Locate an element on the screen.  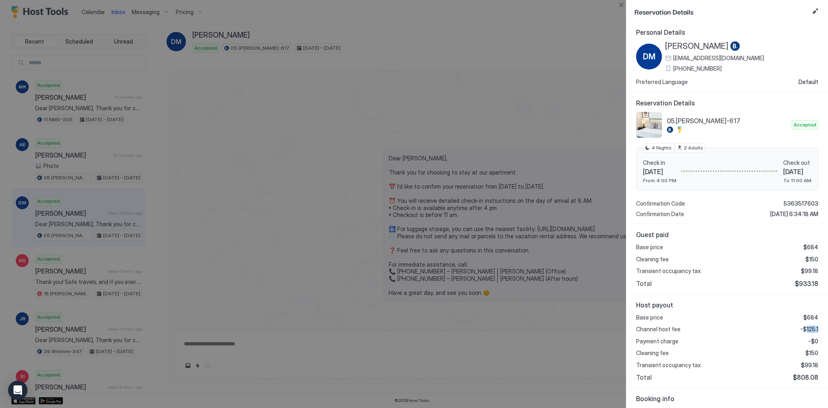
span: Booking info is located at coordinates (727, 399).